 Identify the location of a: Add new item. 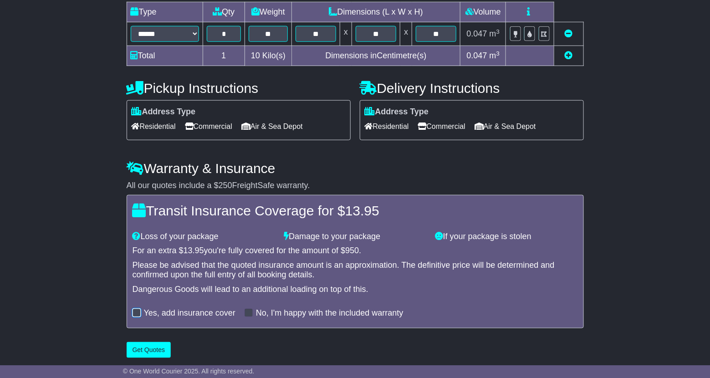
(569, 56).